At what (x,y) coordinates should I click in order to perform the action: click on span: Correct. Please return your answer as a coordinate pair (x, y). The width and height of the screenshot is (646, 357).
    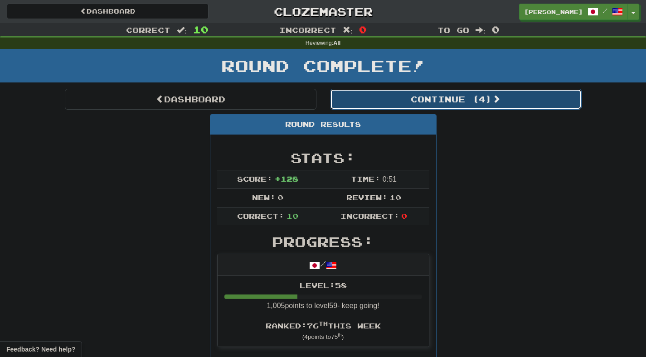
    Looking at the image, I should click on (148, 30).